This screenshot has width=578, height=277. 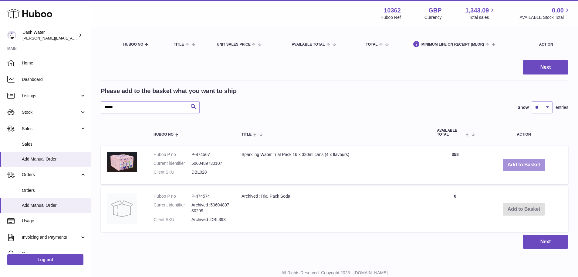 I want to click on span: Minimum Life On Receipt (MLOR), so click(x=453, y=44).